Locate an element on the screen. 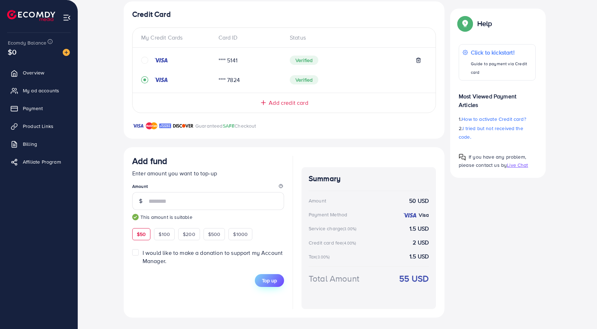 Image resolution: width=597 pixels, height=329 pixels. a: Payment is located at coordinates (39, 108).